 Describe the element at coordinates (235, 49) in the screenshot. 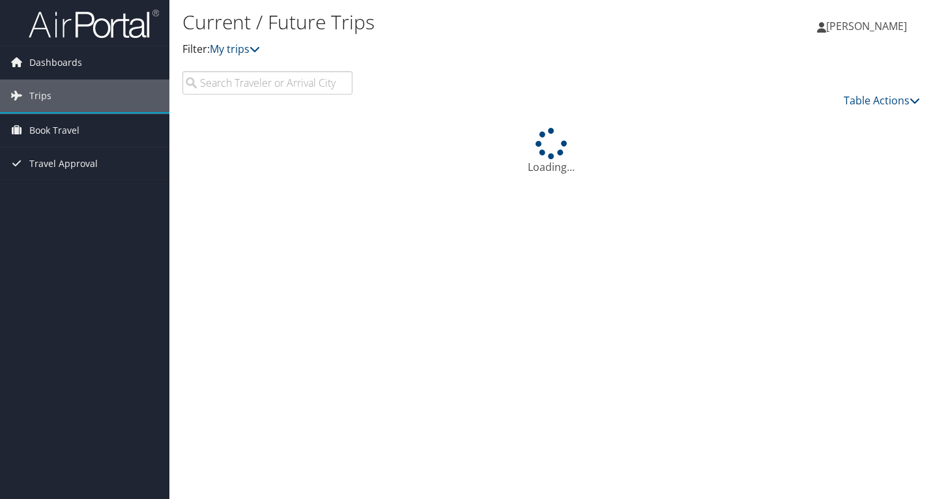

I see `a: My trips` at that location.